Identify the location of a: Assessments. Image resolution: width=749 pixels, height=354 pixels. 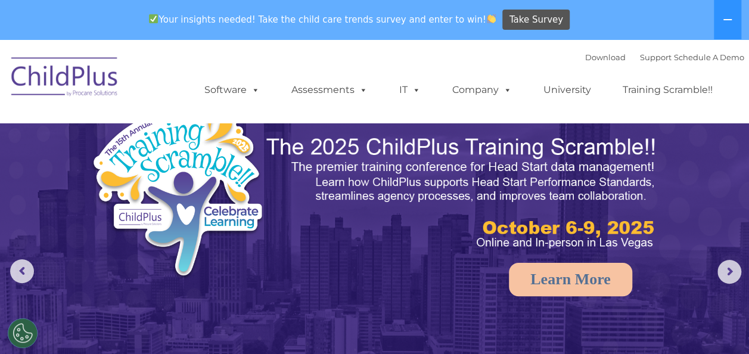
(329, 90).